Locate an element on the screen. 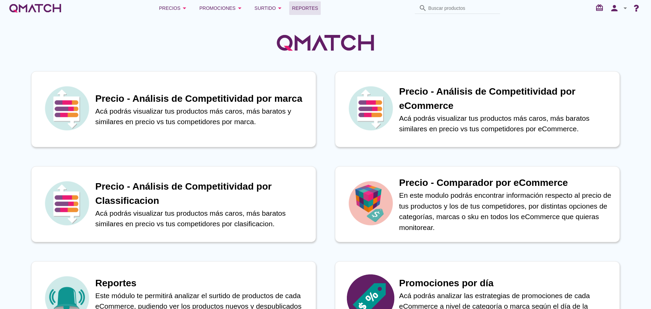  a: Reportes is located at coordinates (305, 8).